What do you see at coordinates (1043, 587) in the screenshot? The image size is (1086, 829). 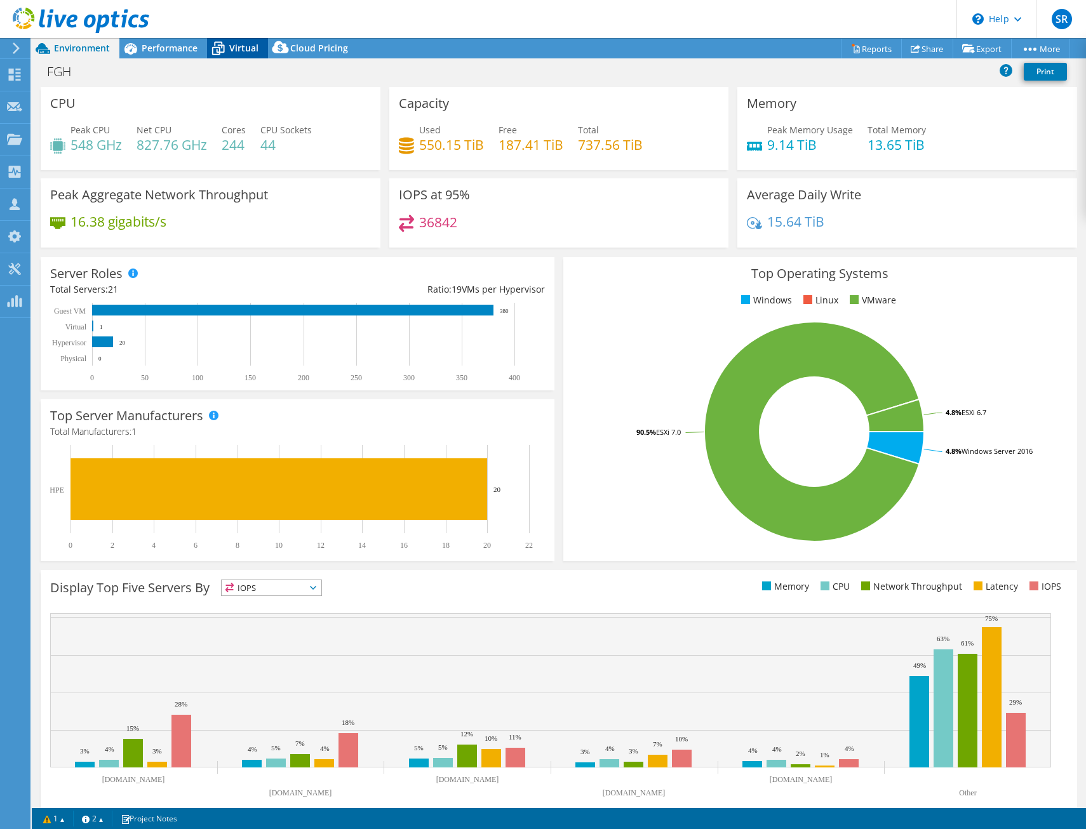 I see `li: IOPS` at bounding box center [1043, 587].